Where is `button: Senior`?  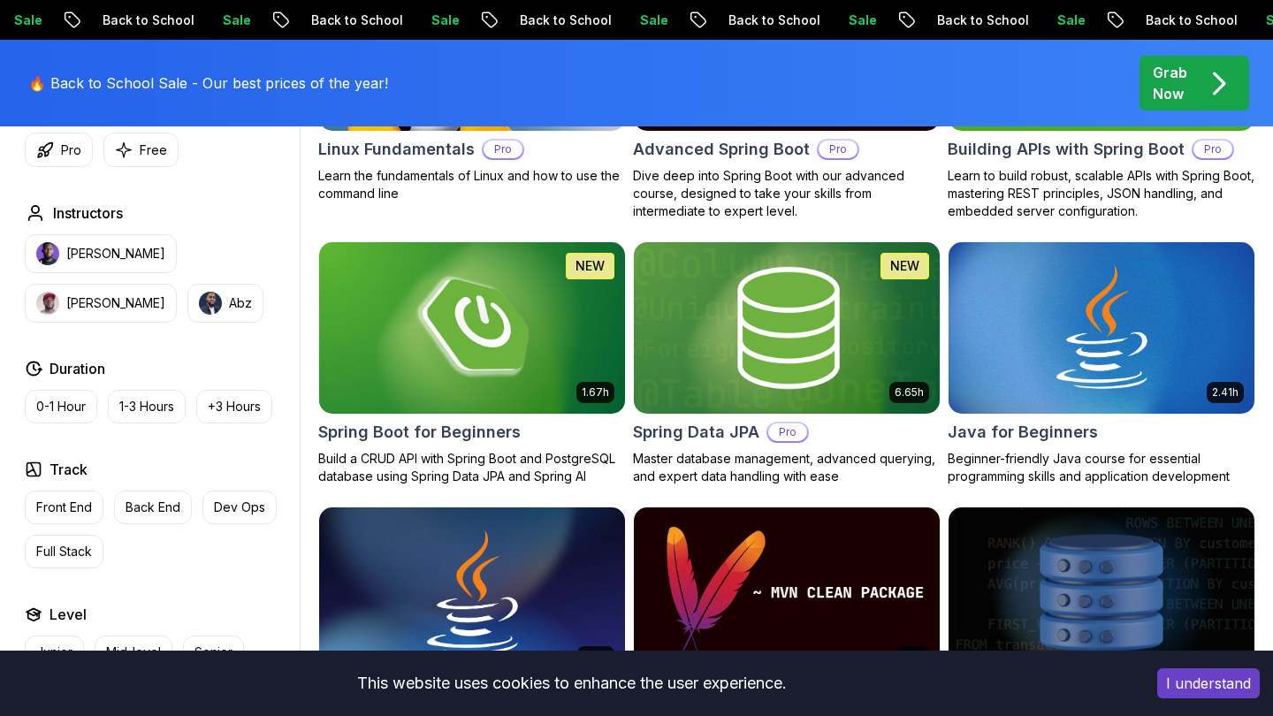
button: Senior is located at coordinates (213, 652).